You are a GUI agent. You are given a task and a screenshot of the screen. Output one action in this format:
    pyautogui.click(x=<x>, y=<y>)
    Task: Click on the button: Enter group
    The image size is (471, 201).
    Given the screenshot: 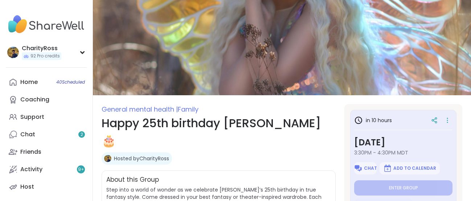 What is the action you would take?
    pyautogui.click(x=403, y=188)
    